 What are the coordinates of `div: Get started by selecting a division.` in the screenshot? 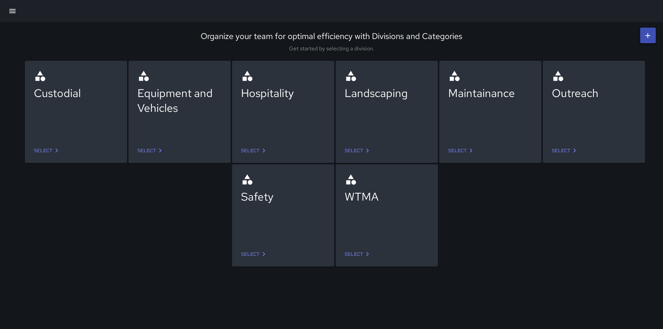 It's located at (332, 48).